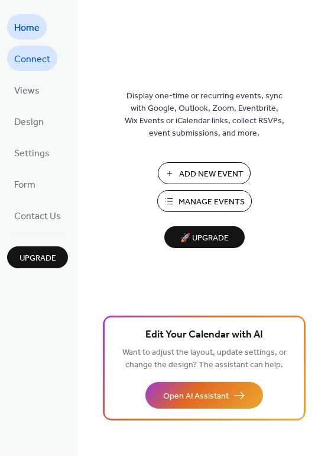 The height and width of the screenshot is (456, 331). What do you see at coordinates (37, 257) in the screenshot?
I see `button: Upgrade` at bounding box center [37, 257].